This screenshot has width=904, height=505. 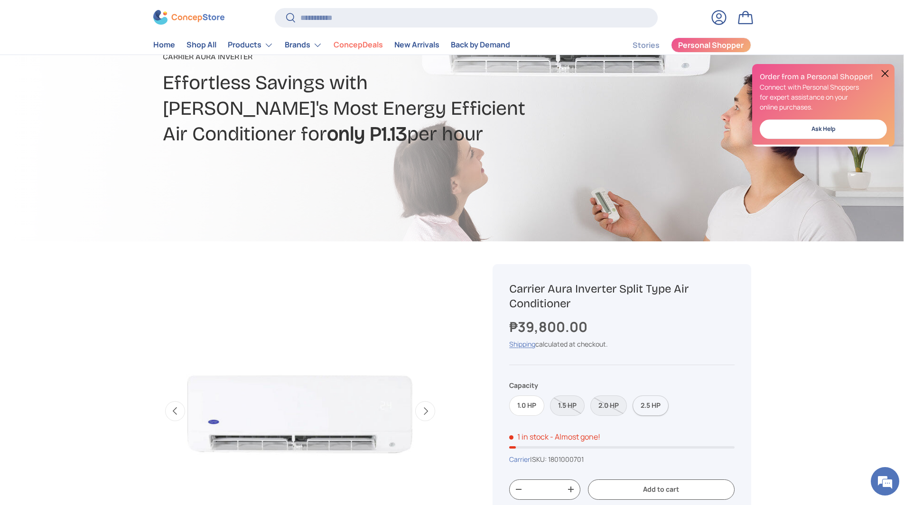 I want to click on h1: Carrier Aura Inverter Split Type Air Conditioner, so click(x=621, y=296).